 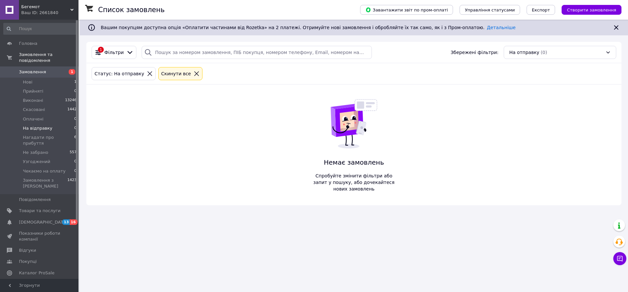 What do you see at coordinates (354, 162) in the screenshot?
I see `span: Немає замовлень` at bounding box center [354, 162].